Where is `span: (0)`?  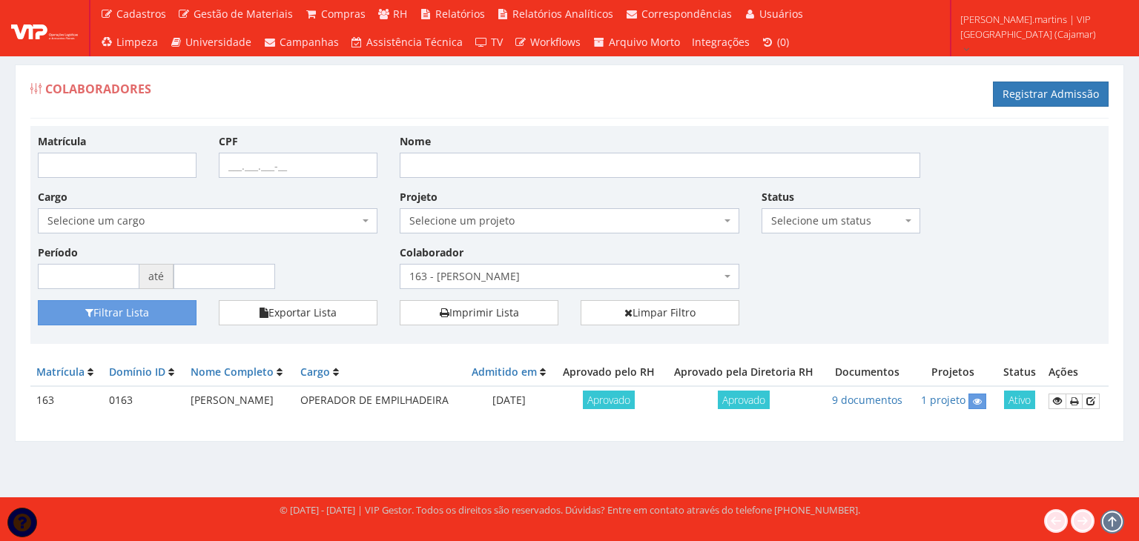
span: (0) is located at coordinates (783, 42).